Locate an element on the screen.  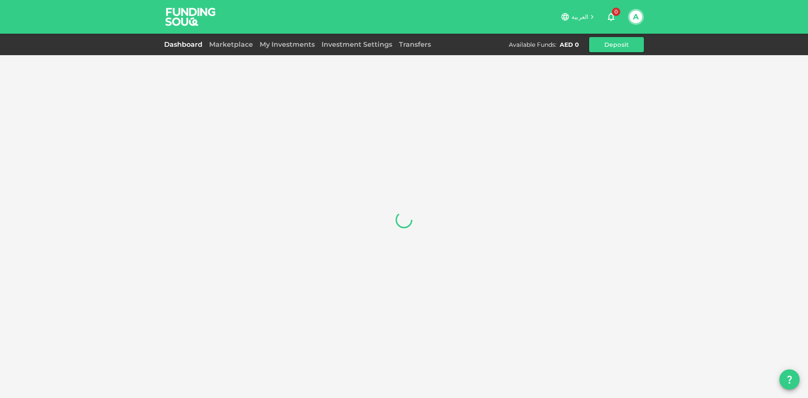
div: Available Funds : is located at coordinates (532, 45).